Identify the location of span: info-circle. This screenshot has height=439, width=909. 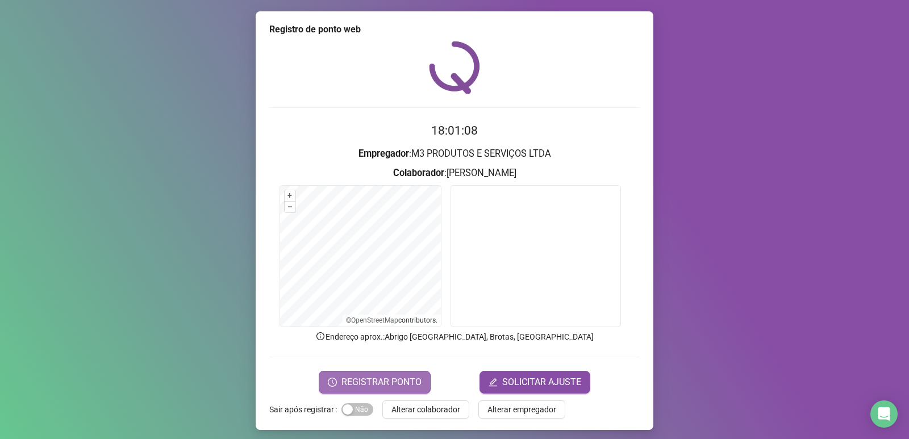
(320, 336).